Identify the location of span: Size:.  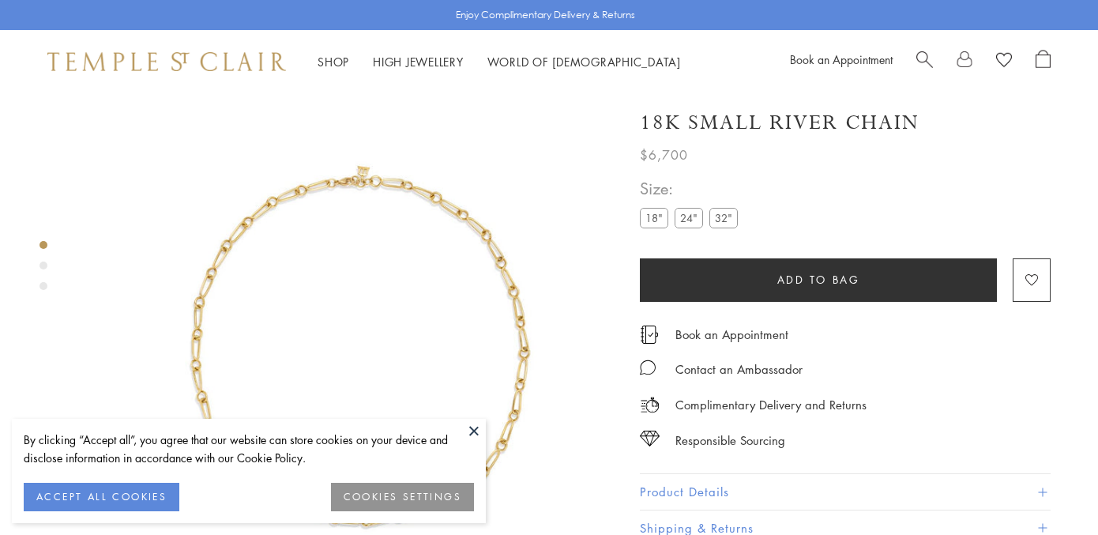
(692, 188).